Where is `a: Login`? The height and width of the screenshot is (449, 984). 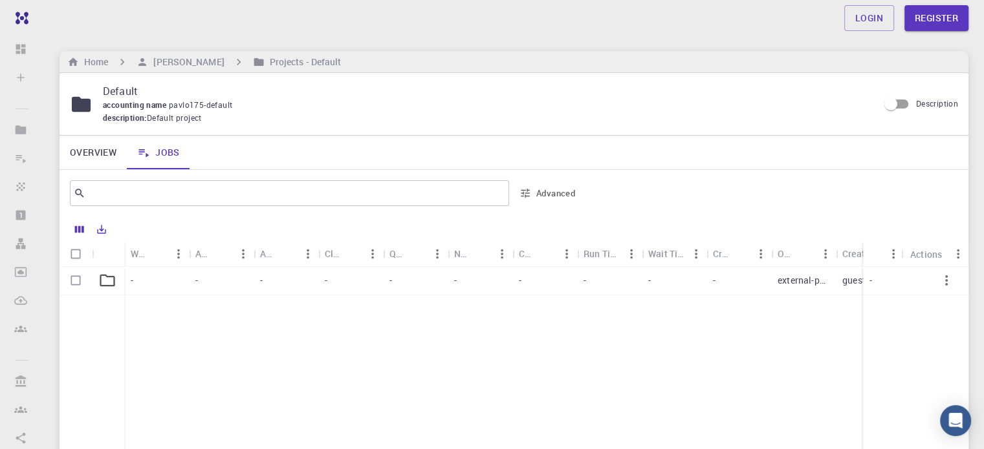
a: Login is located at coordinates (869, 18).